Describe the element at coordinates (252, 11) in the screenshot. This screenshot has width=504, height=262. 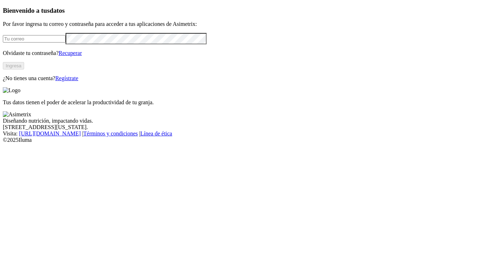
I see `h3: Bienvenido a tus` at that location.